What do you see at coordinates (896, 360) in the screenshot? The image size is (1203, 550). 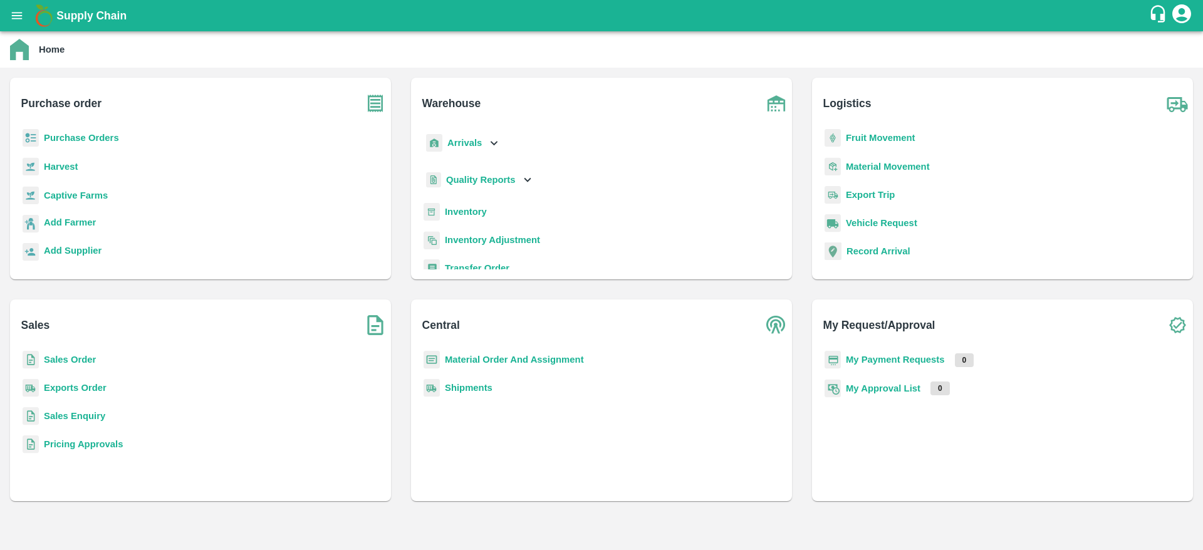 I see `b: My Payment Requests` at bounding box center [896, 360].